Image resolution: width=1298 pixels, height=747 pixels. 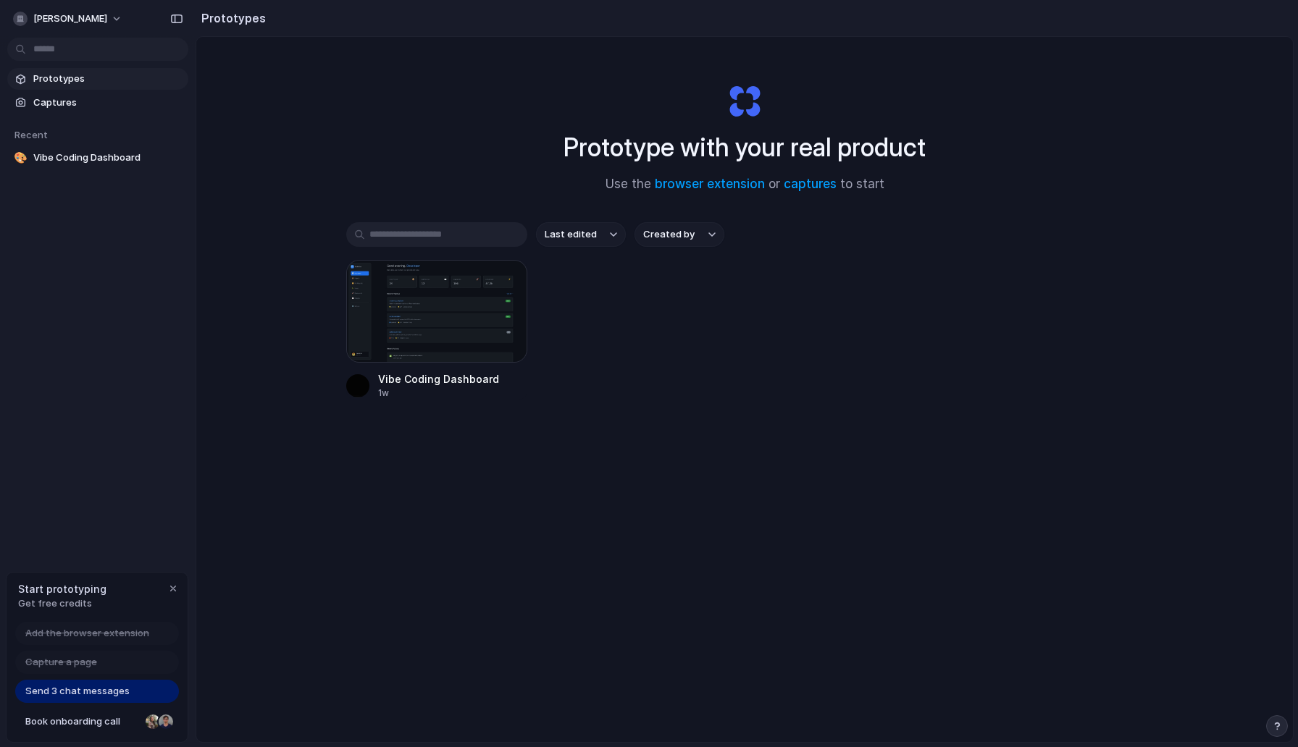 I want to click on a: 🎨Vibe Coding Dashboard, so click(x=98, y=158).